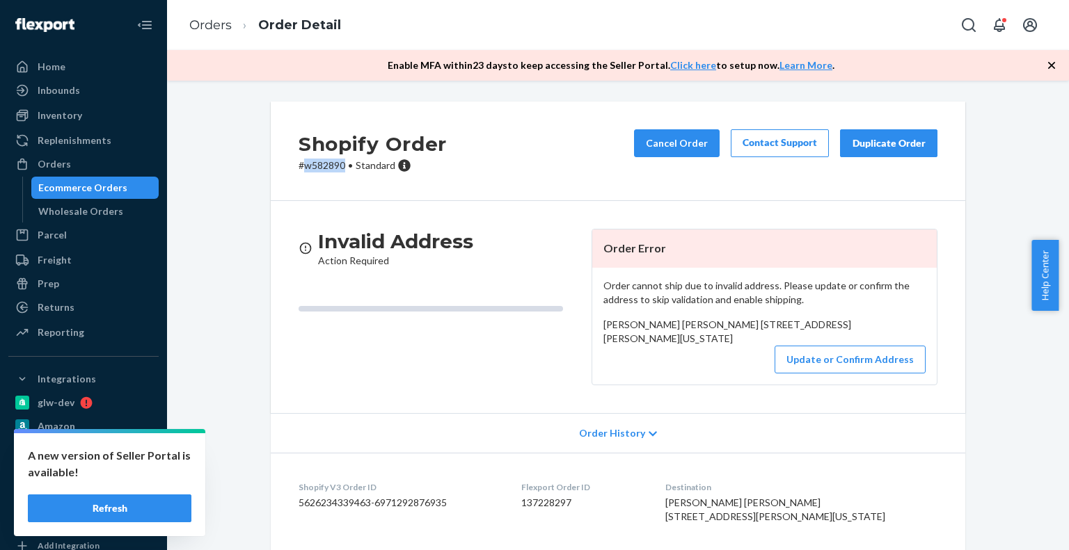 The width and height of the screenshot is (1069, 550). I want to click on span: Help Center, so click(1044, 275).